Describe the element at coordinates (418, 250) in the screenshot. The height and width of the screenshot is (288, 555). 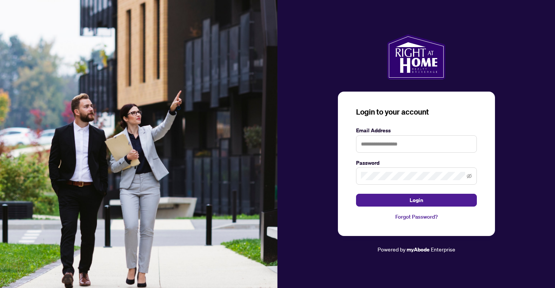
I see `a: myAbode` at that location.